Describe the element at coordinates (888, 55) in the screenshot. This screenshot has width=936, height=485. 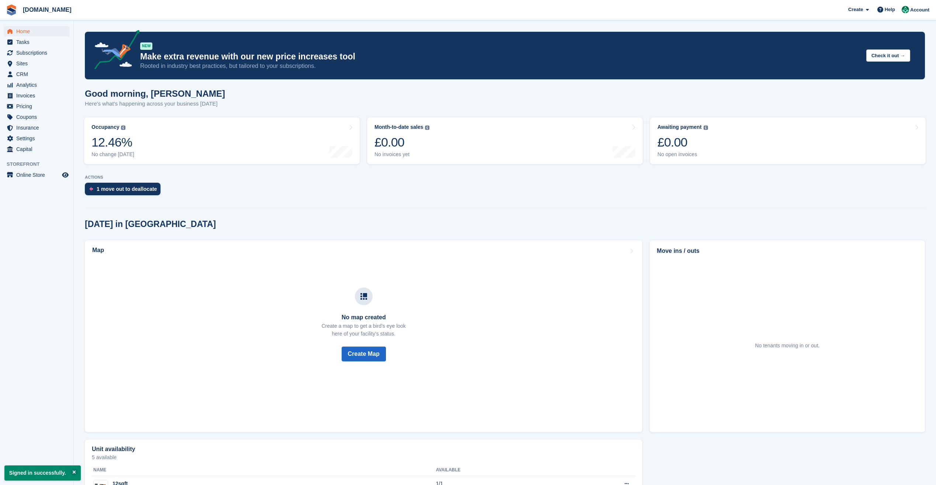
I see `button: Check it out →` at that location.